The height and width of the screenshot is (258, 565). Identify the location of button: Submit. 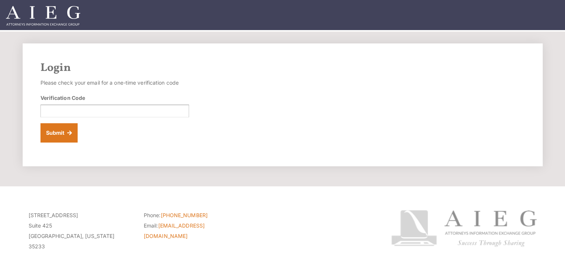
(59, 133).